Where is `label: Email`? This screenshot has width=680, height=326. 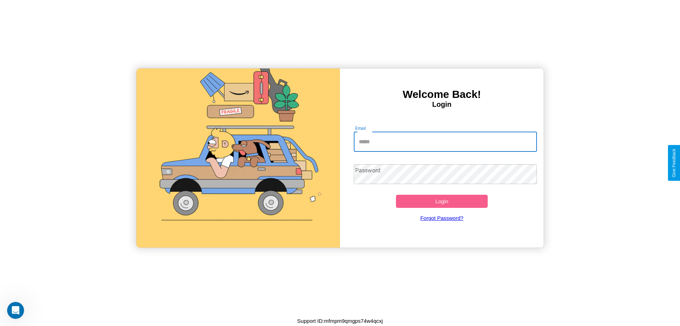
label: Email is located at coordinates (361, 128).